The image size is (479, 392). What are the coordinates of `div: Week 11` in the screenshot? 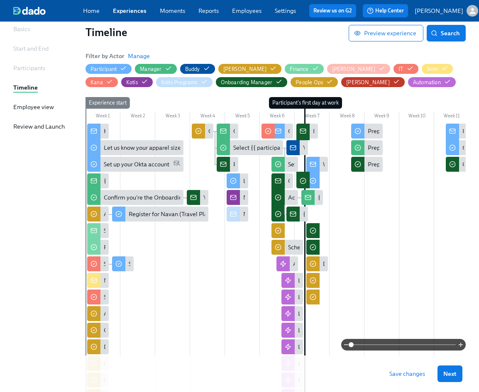 It's located at (451, 117).